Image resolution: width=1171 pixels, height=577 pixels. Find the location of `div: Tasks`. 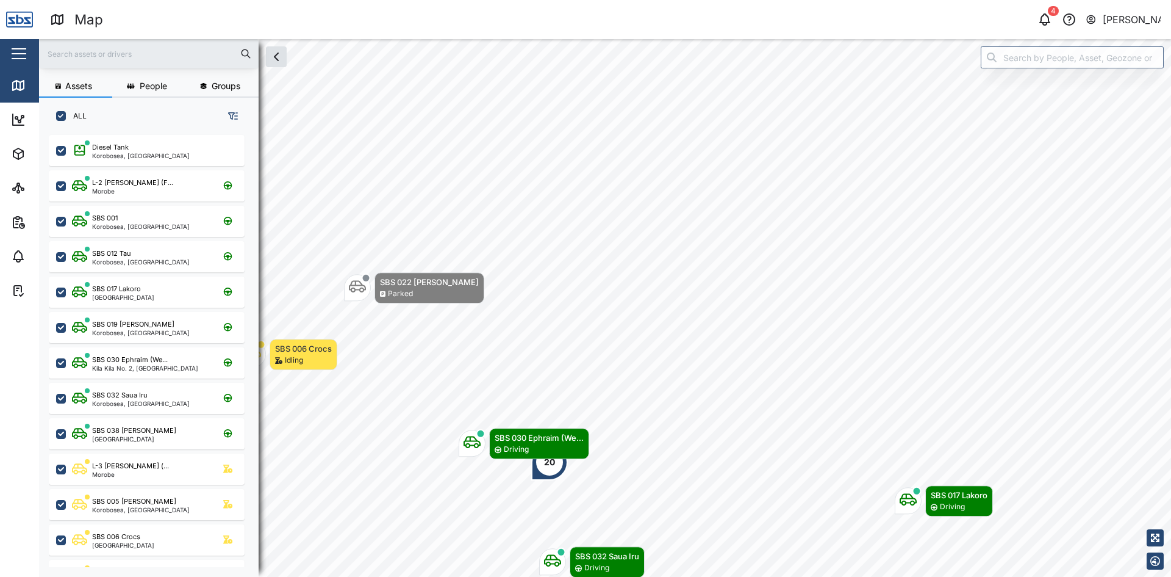

div: Tasks is located at coordinates (48, 290).